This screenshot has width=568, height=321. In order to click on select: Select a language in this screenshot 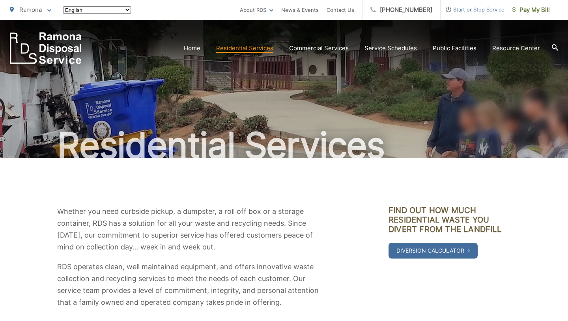, I will do `click(97, 10)`.